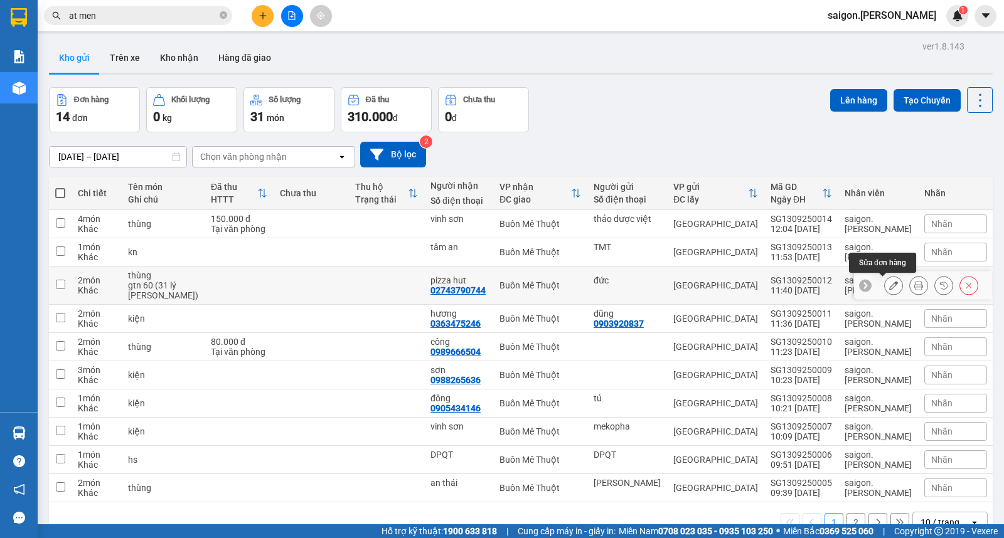  Describe the element at coordinates (321, 16) in the screenshot. I see `span: aim` at that location.